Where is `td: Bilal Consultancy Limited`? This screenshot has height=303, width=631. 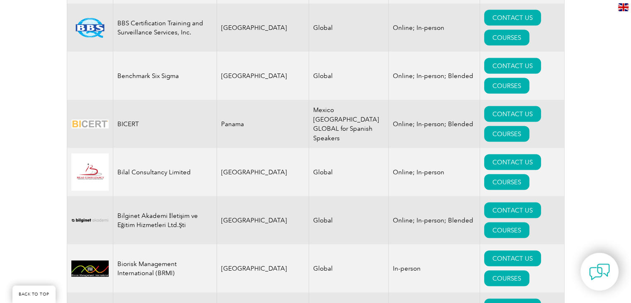 td: Bilal Consultancy Limited is located at coordinates (165, 172).